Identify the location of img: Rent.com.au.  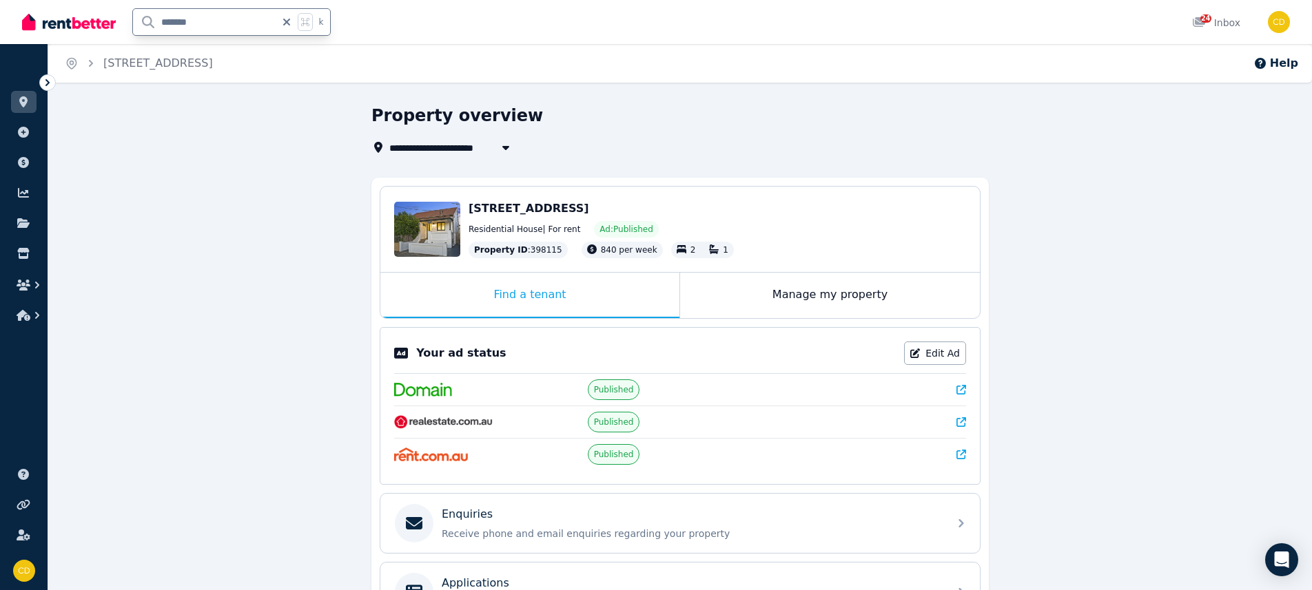
(431, 455).